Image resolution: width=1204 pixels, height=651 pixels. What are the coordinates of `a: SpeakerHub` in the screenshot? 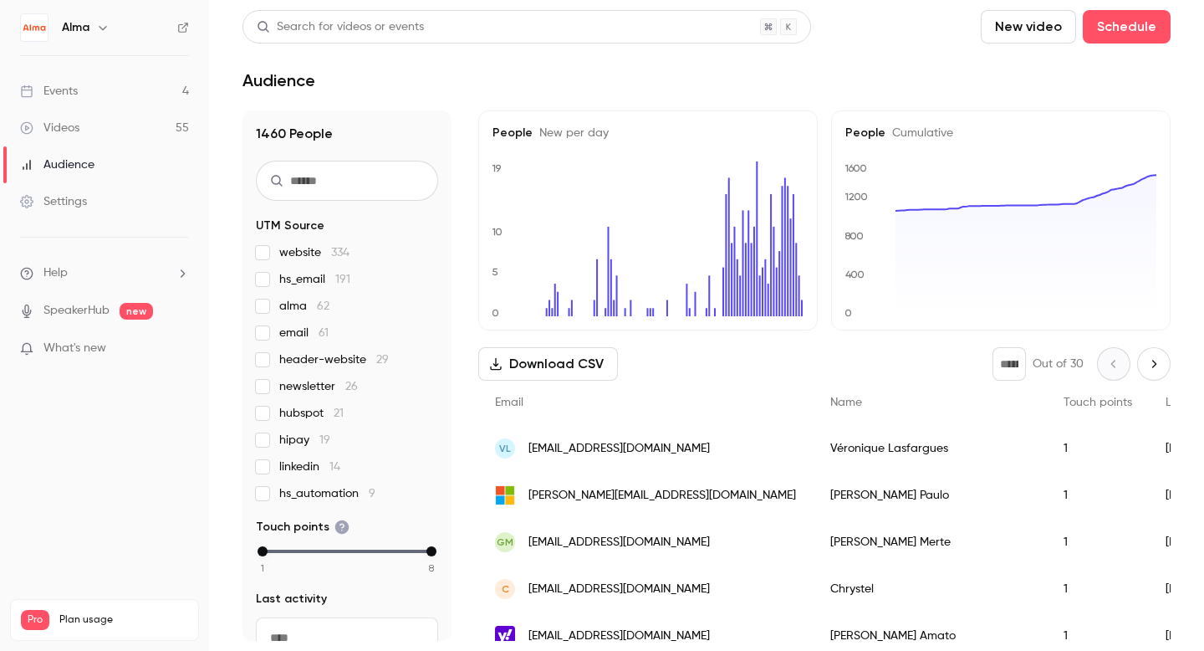 It's located at (76, 310).